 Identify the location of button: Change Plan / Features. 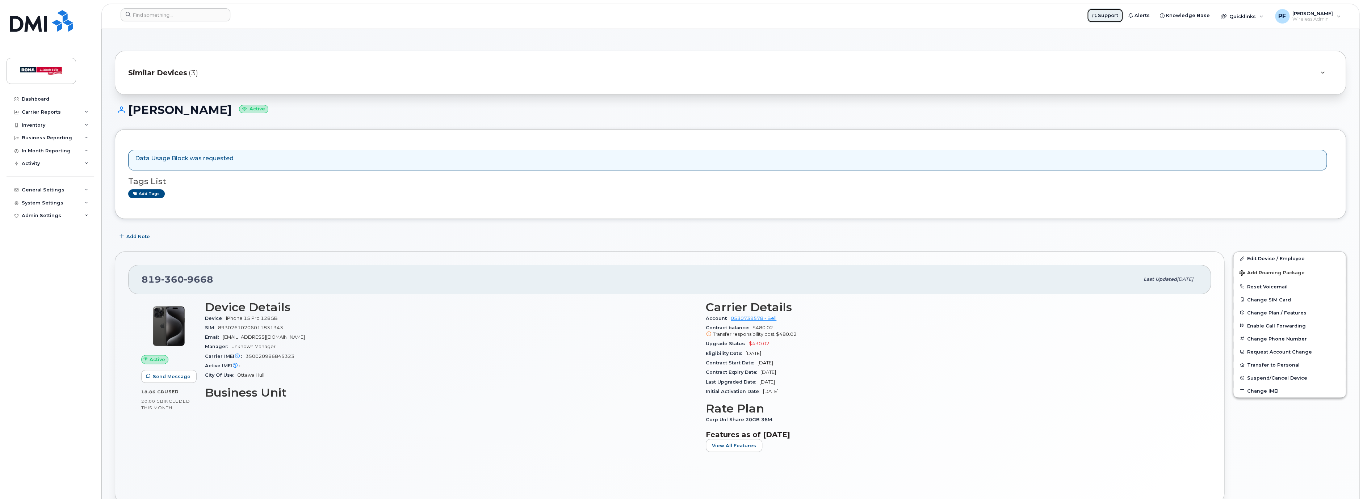
(1289, 313).